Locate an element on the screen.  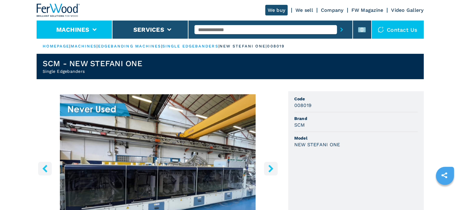
h2: Single Edgebanders is located at coordinates (93, 71).